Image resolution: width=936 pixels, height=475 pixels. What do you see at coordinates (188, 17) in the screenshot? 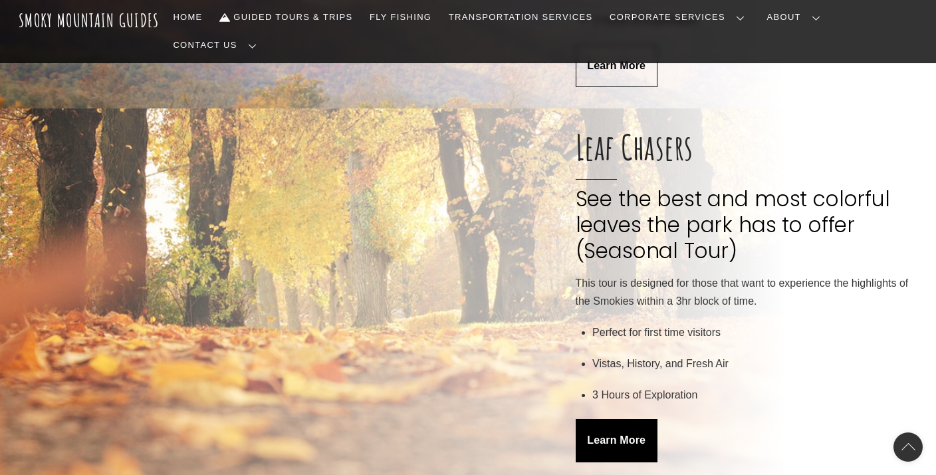
I see `a: Home` at bounding box center [188, 17].